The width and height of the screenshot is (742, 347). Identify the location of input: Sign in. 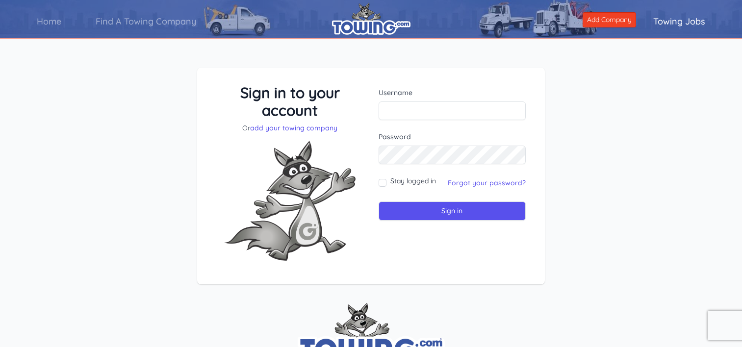
(452, 211).